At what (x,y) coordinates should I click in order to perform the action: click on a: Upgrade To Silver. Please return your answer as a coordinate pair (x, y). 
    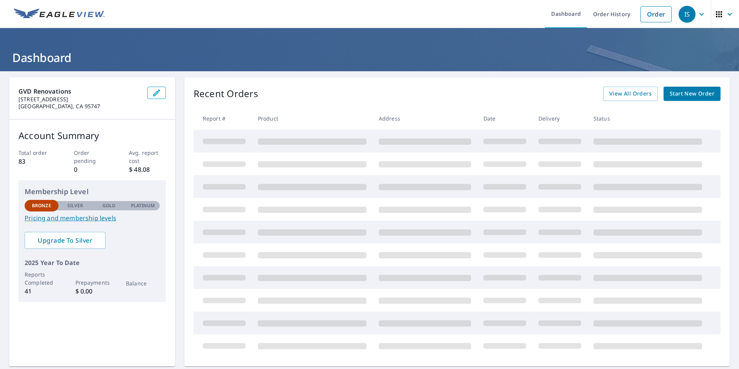
    Looking at the image, I should click on (65, 240).